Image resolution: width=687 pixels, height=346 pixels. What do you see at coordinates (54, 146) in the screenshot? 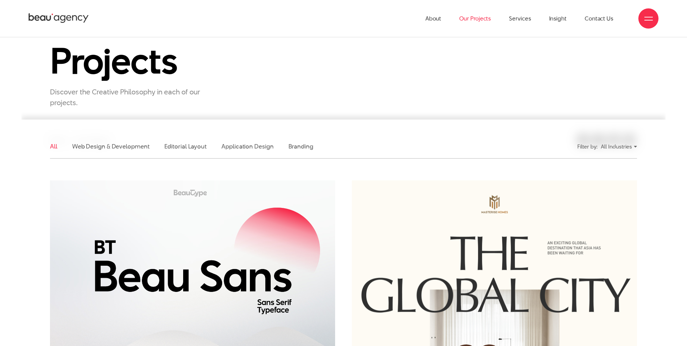
I see `a: All` at bounding box center [54, 146].